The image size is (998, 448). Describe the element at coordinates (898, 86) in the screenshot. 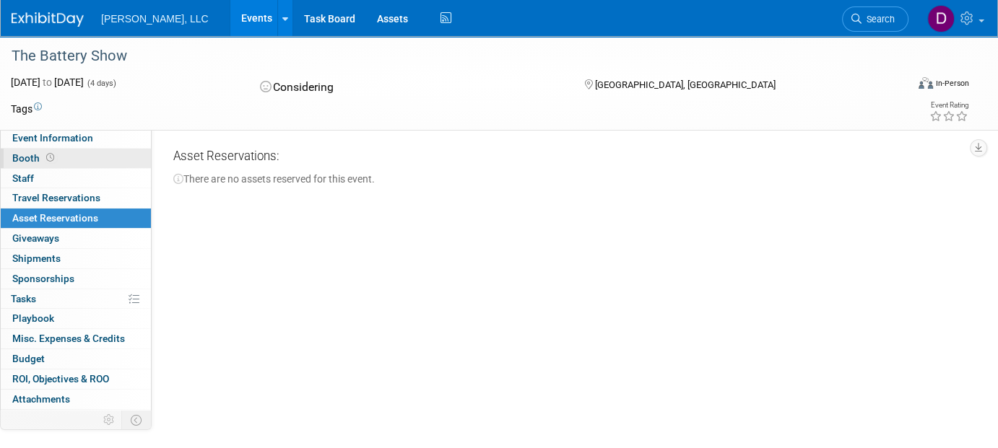

I see `div: Event Format` at that location.